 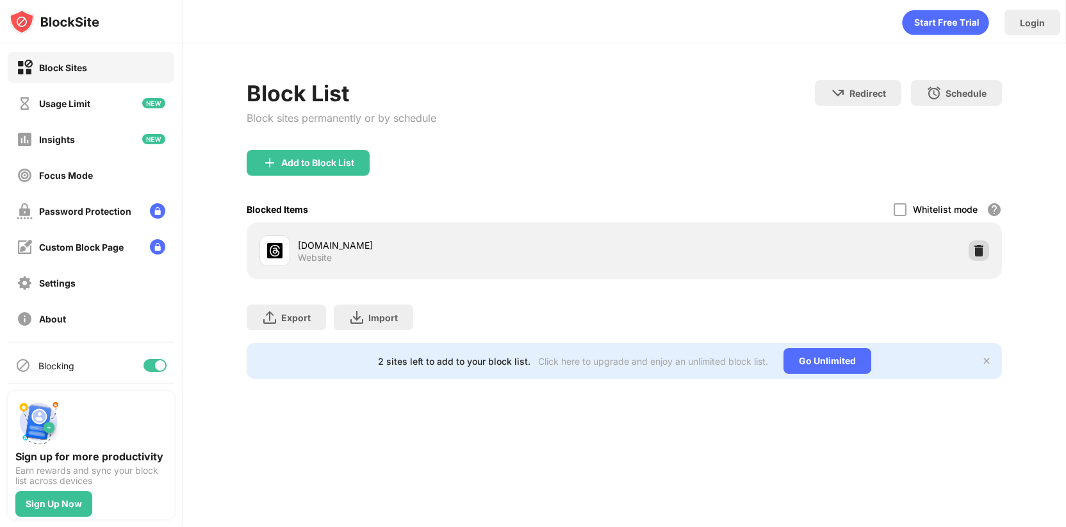 I want to click on div: Redirect, so click(x=868, y=93).